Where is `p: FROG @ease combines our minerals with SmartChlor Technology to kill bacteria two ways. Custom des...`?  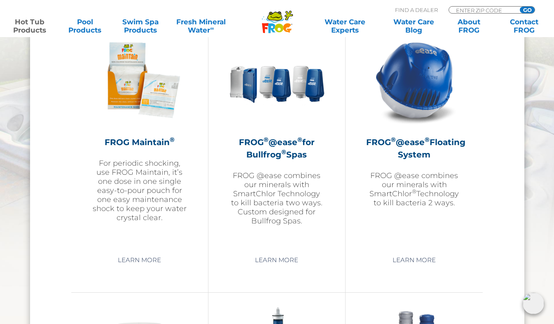
p: FROG @ease combines our minerals with SmartChlor Technology to kill bacteria two ways. Custom des... is located at coordinates (277, 198).